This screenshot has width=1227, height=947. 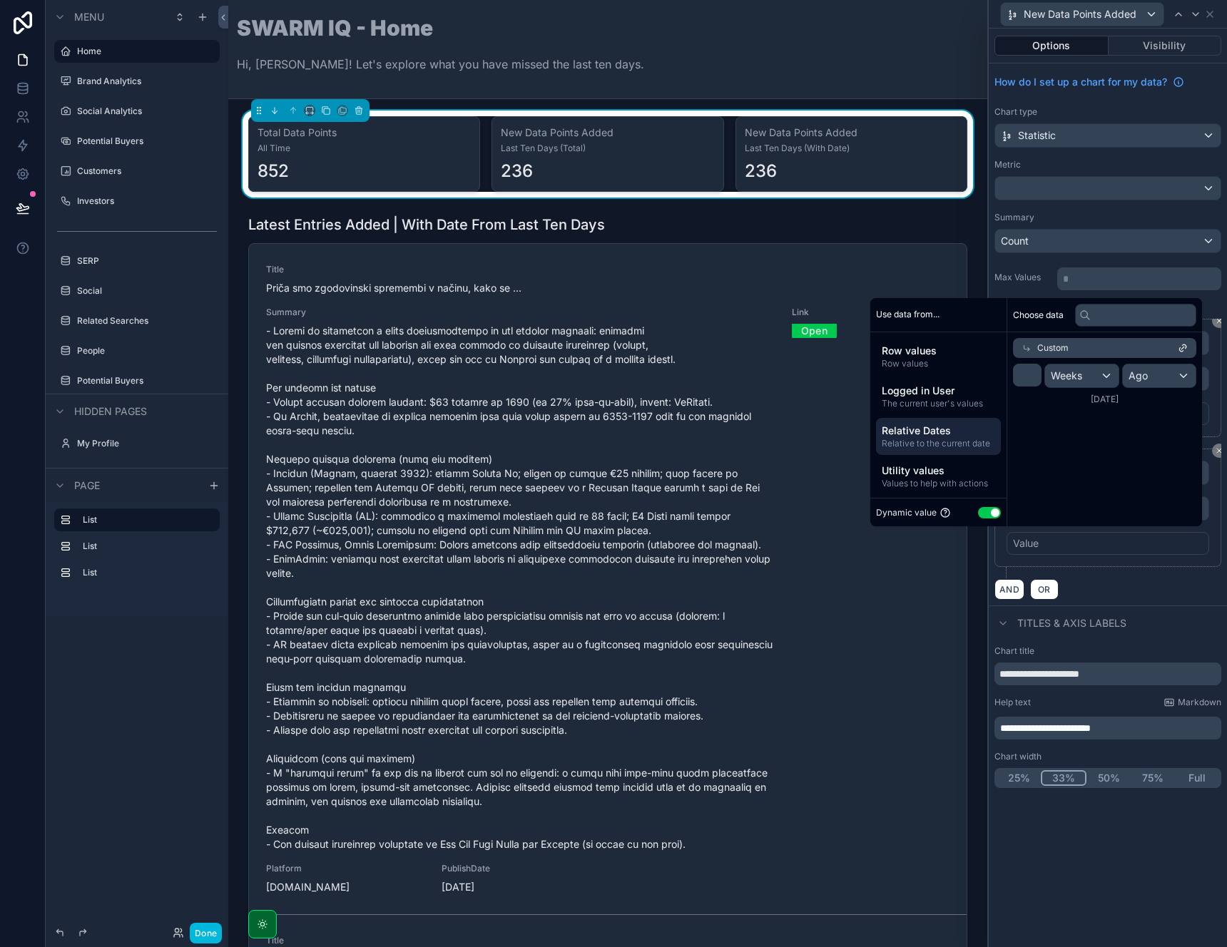 I want to click on label: Brand Analytics, so click(x=144, y=81).